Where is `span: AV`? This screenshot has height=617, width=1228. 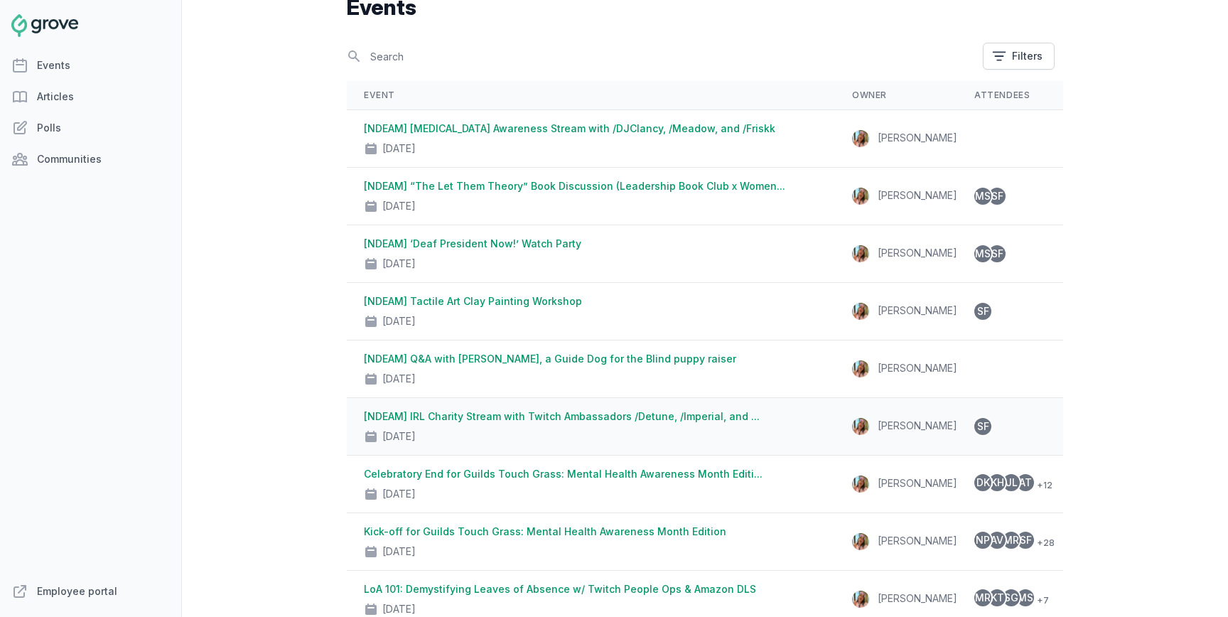
span: AV is located at coordinates (997, 540).